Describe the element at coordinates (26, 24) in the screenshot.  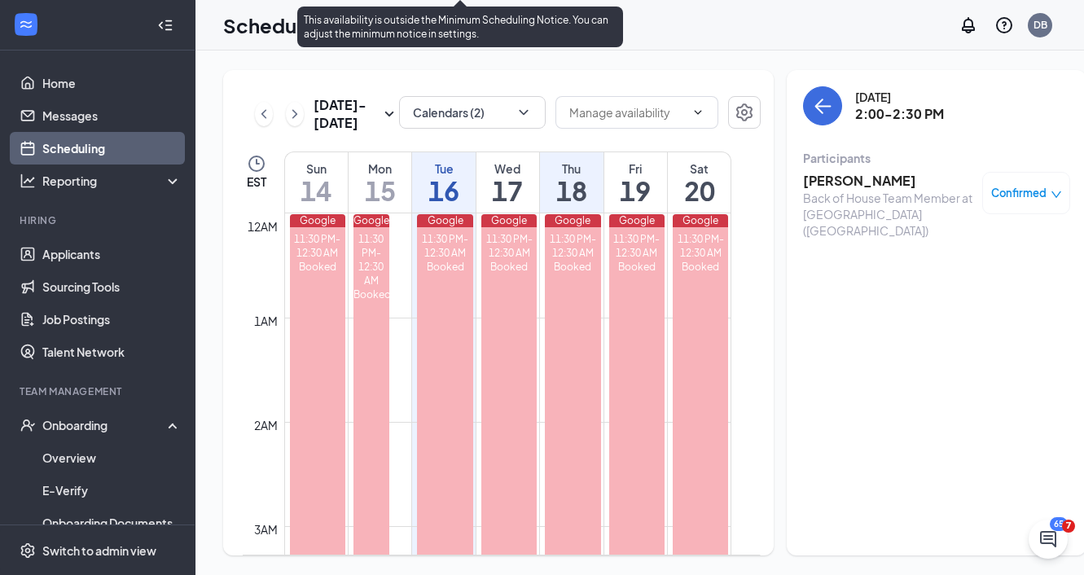
I see `svg: WorkstreamLogo` at that location.